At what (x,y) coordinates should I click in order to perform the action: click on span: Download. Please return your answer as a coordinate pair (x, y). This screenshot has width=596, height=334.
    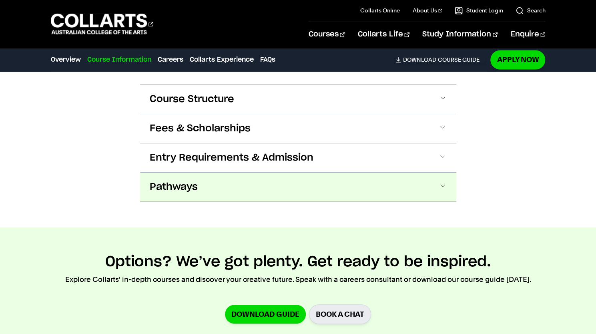
    Looking at the image, I should click on (419, 60).